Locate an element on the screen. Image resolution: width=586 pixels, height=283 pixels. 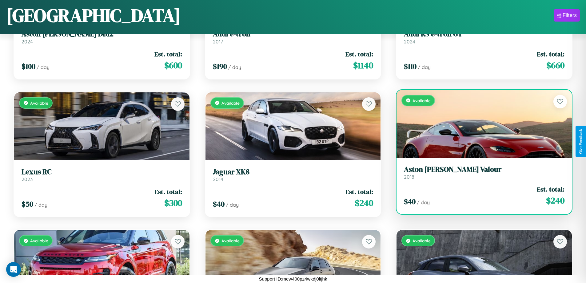
h3: Audi e-tron is located at coordinates (293, 34).